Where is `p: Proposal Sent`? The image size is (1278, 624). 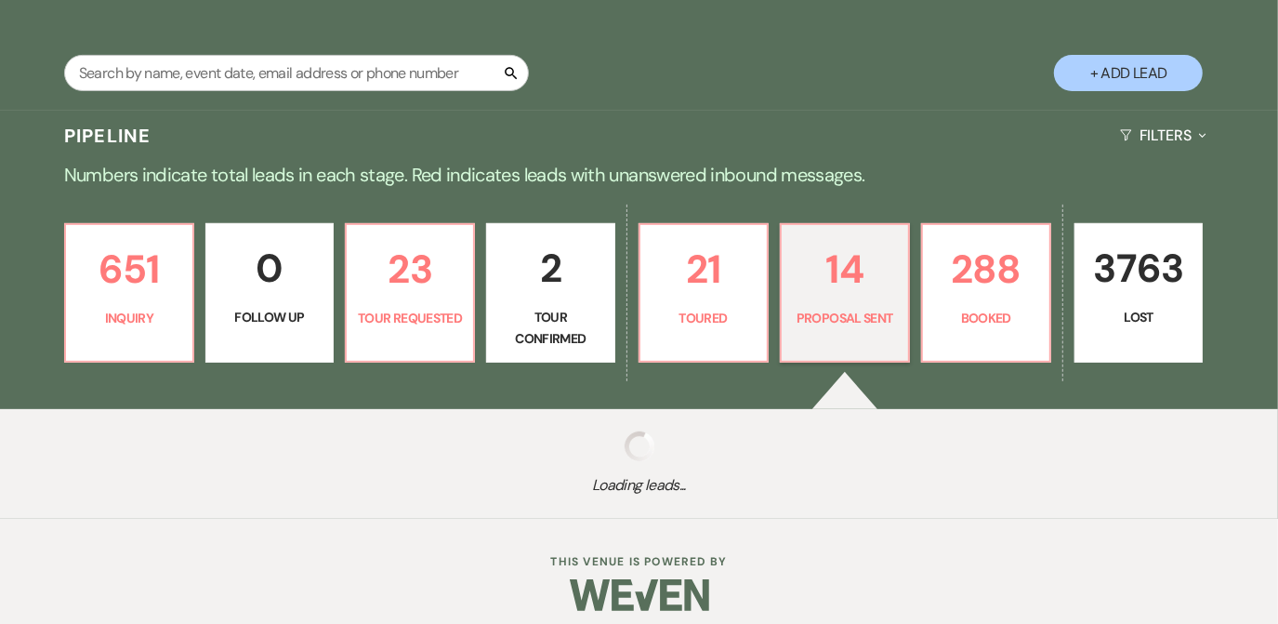 p: Proposal Sent is located at coordinates (845, 318).